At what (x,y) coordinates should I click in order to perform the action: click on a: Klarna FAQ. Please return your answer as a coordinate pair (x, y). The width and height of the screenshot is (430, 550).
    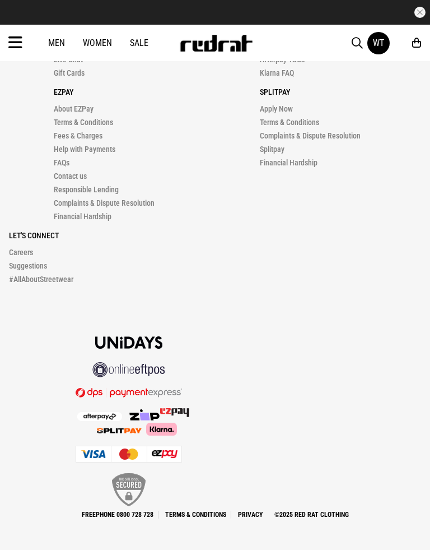
    Looking at the image, I should click on (277, 73).